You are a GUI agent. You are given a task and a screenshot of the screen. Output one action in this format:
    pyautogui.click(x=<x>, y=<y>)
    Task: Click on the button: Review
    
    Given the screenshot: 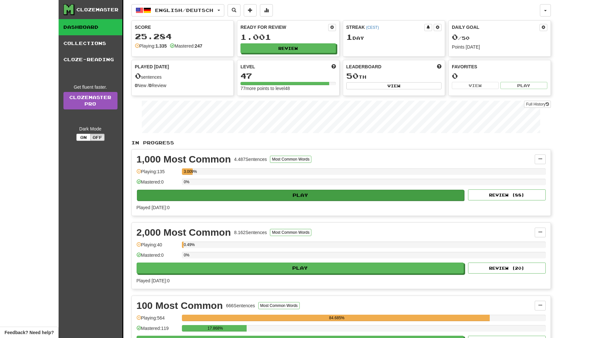 What is the action you would take?
    pyautogui.click(x=288, y=48)
    